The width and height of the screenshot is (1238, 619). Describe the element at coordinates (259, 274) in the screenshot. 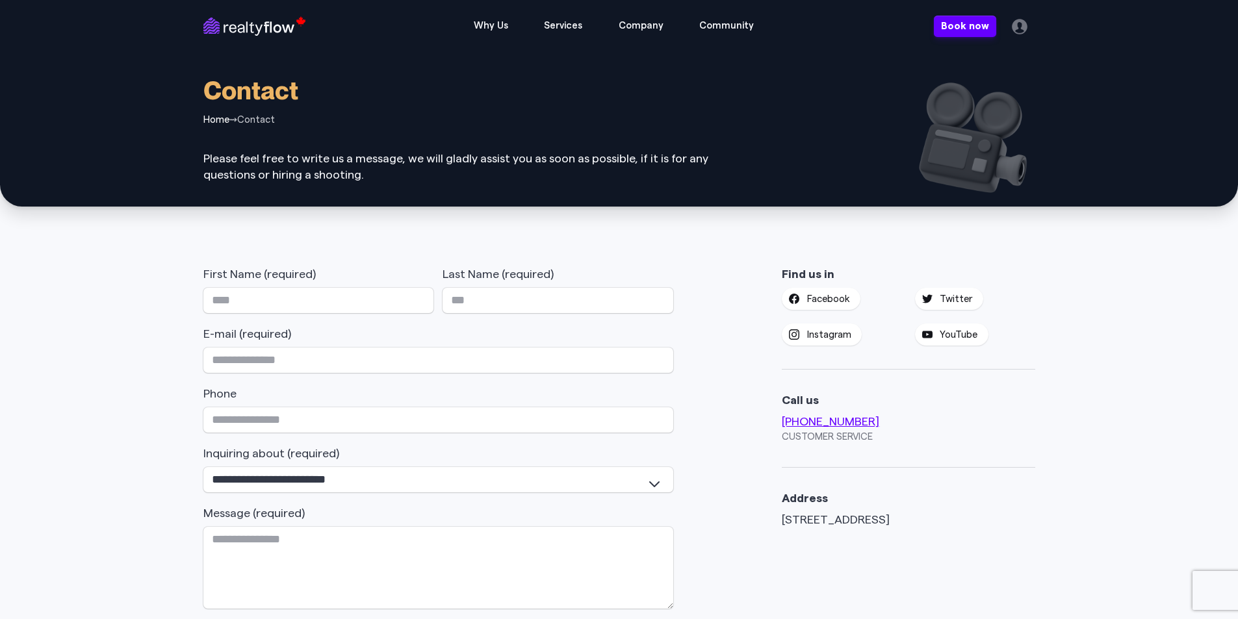

I see `label: First Name (required)` at that location.